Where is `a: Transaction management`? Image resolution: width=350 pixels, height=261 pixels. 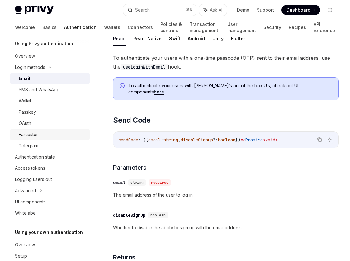
a: Transaction management is located at coordinates (204, 27).